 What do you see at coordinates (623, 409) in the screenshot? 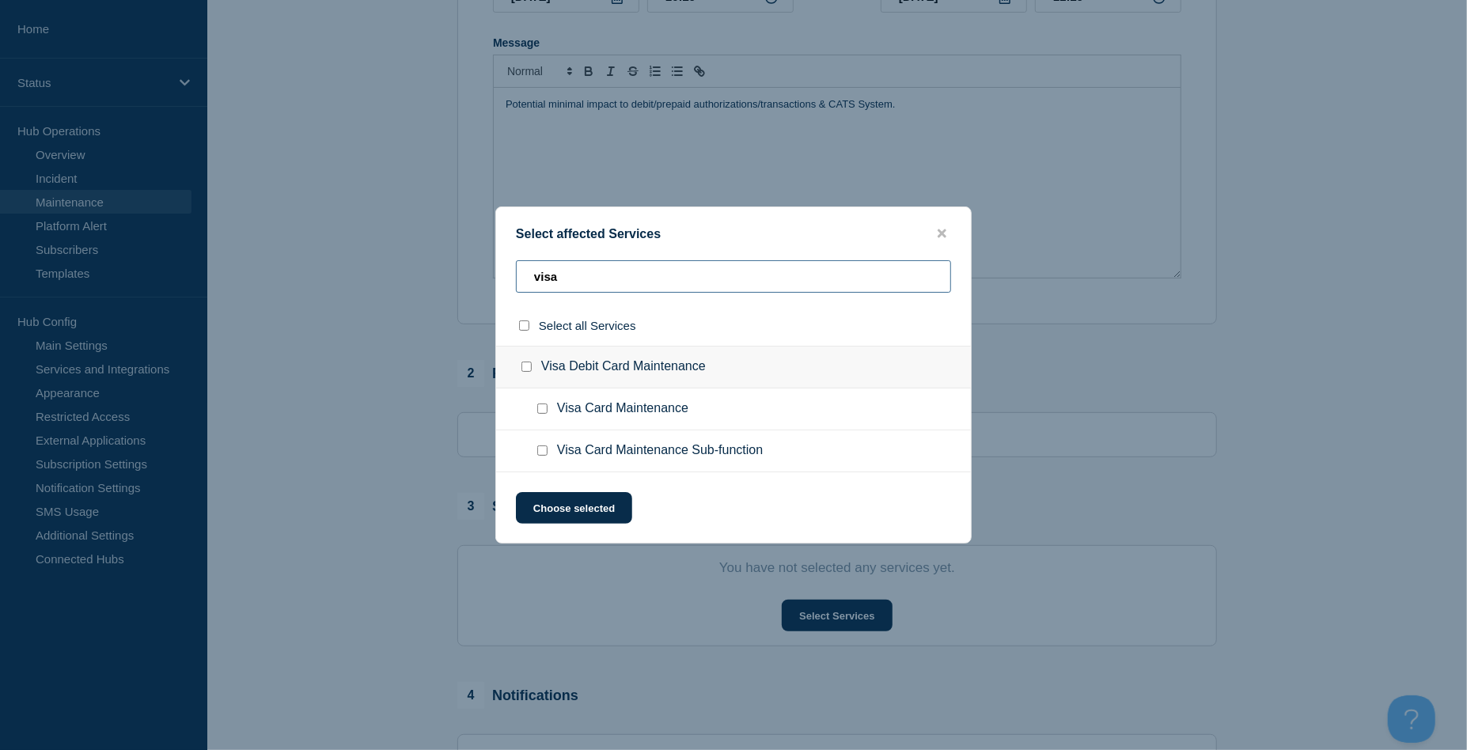
I see `span: Visa Card Maintenance` at bounding box center [623, 409].